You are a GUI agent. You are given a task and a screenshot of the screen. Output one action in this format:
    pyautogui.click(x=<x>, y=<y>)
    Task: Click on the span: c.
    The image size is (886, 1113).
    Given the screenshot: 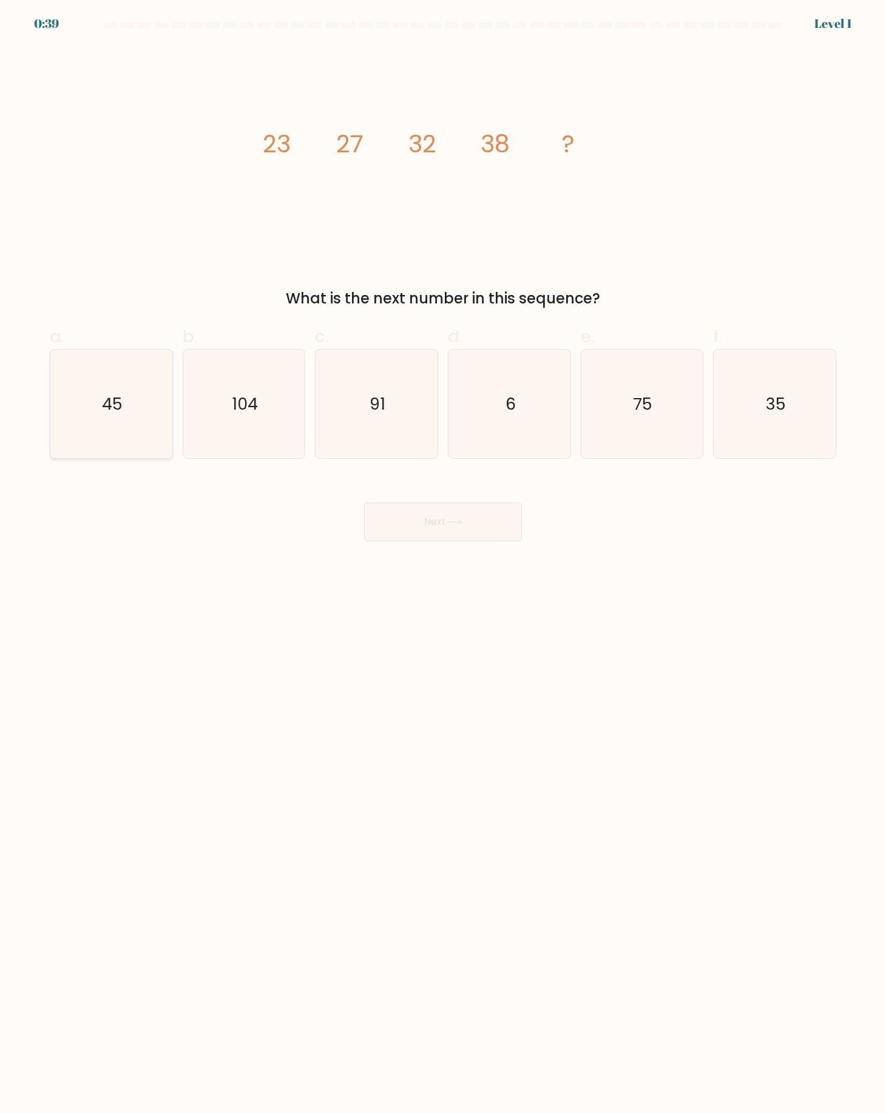 What is the action you would take?
    pyautogui.click(x=322, y=336)
    